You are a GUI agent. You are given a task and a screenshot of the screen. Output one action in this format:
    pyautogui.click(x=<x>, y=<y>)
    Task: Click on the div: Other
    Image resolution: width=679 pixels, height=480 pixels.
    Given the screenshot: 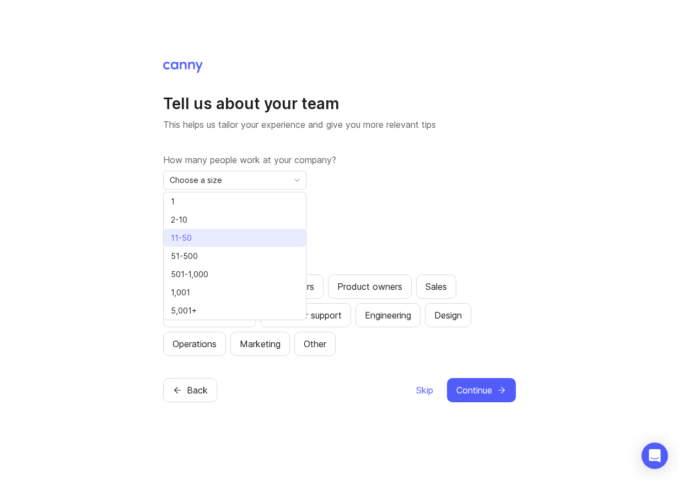 What is the action you would take?
    pyautogui.click(x=315, y=344)
    